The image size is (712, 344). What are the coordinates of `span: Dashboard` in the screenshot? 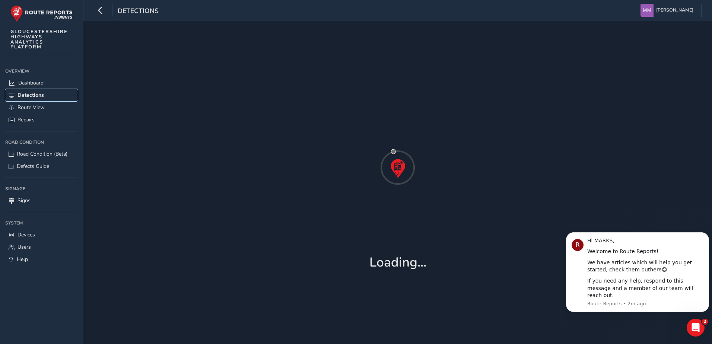 It's located at (31, 83).